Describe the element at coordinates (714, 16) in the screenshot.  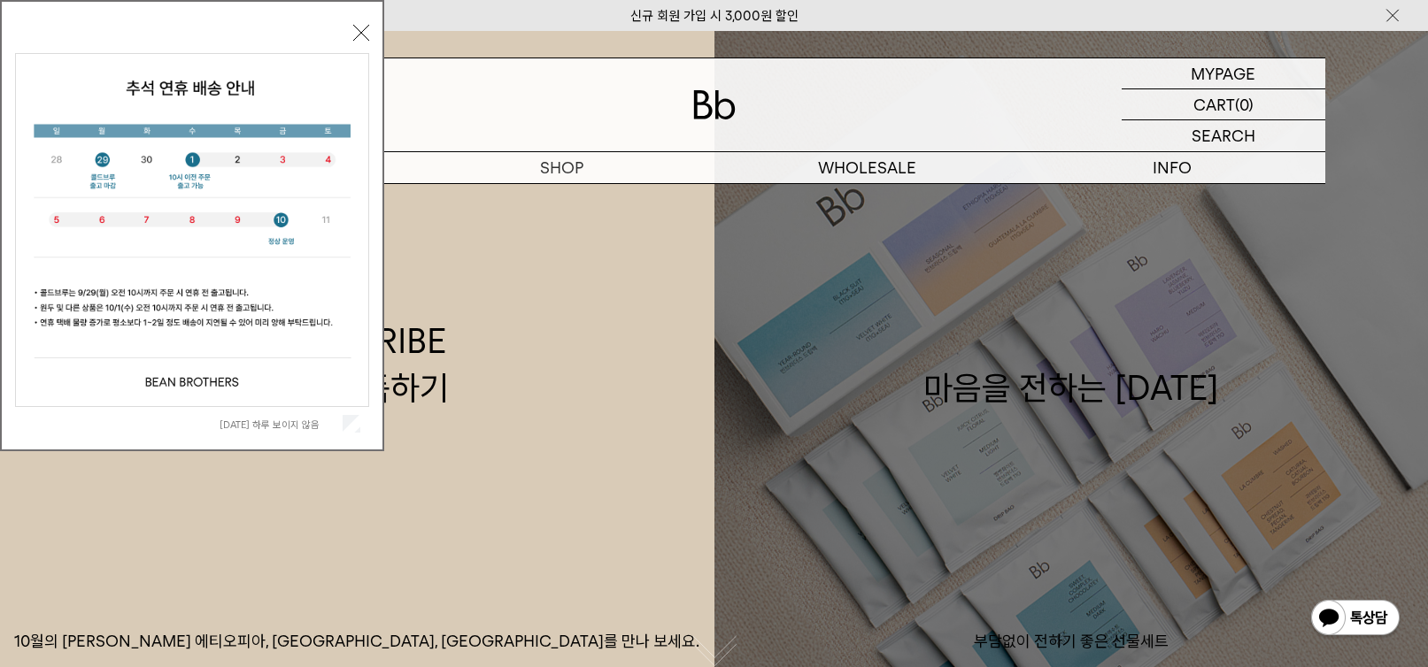
I see `a: 신규 회원 가입 시 3,000원 할인` at that location.